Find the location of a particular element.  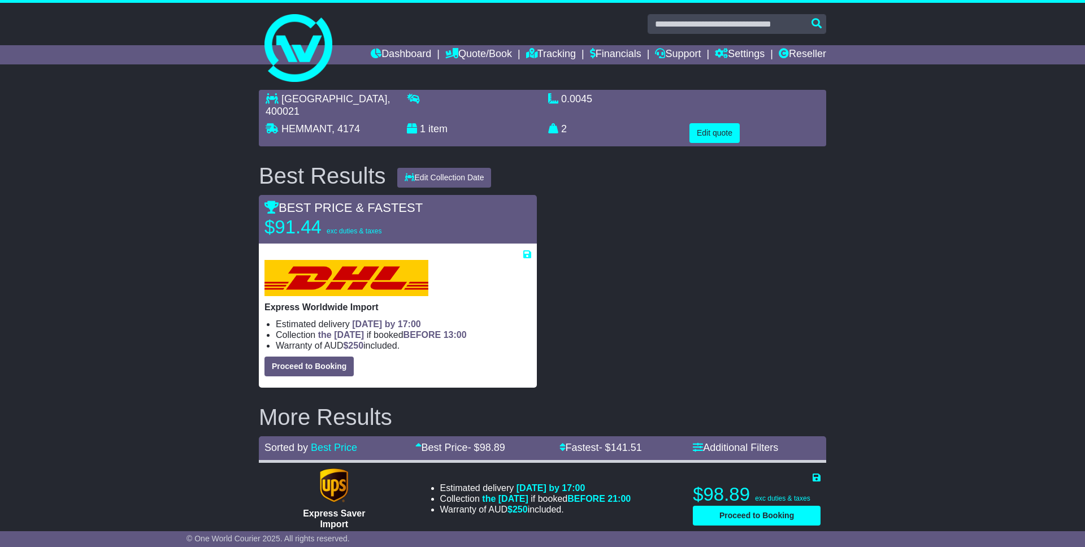

span: , 4174 is located at coordinates (346, 129).